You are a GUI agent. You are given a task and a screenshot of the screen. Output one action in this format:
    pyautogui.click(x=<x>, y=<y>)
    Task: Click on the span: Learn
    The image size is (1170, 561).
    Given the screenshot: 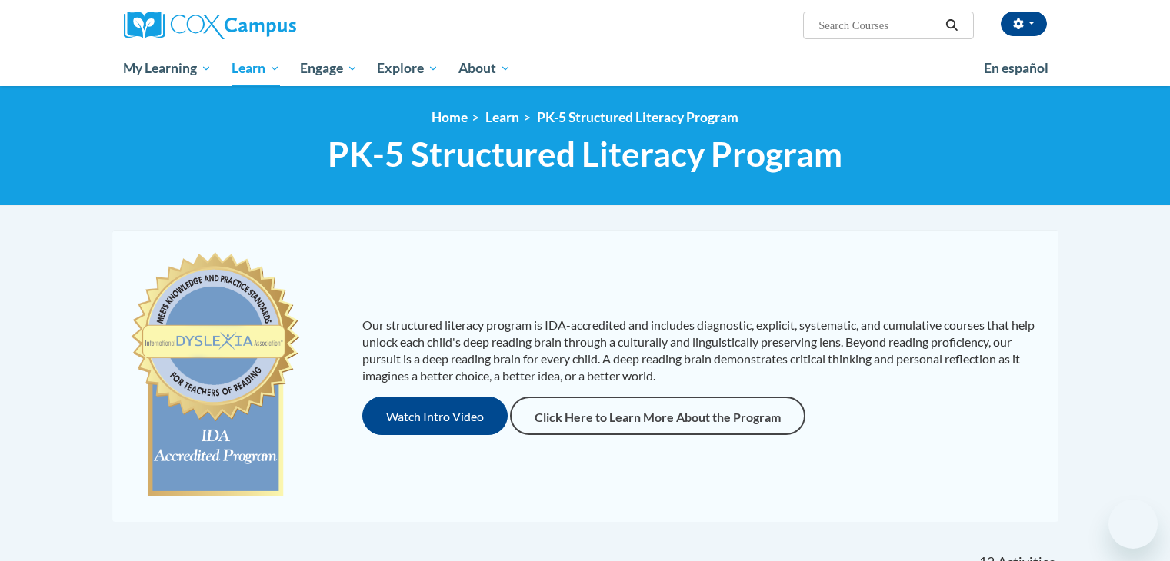 What is the action you would take?
    pyautogui.click(x=255, y=68)
    